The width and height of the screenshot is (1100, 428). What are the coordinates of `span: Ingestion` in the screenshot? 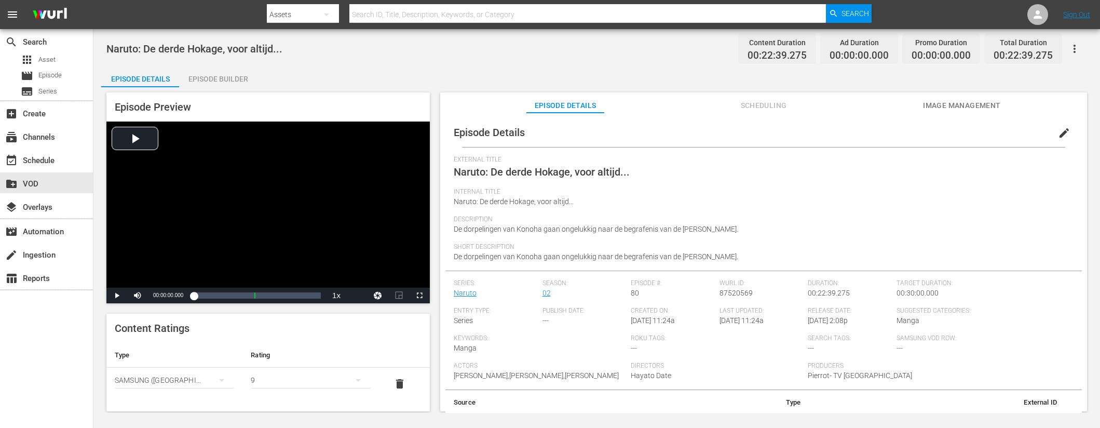 It's located at (11, 255).